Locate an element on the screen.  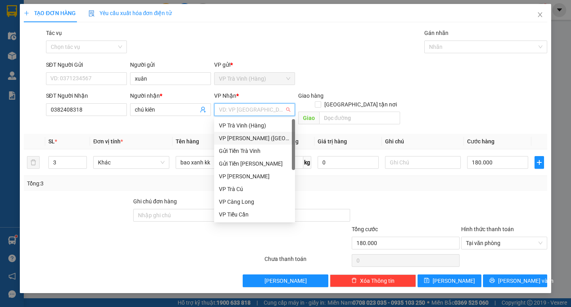
span: 0914815853 - is located at coordinates (54, 46).